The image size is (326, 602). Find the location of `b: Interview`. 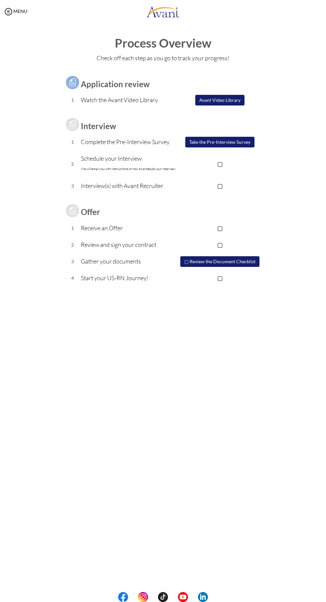

b: Interview is located at coordinates (98, 126).